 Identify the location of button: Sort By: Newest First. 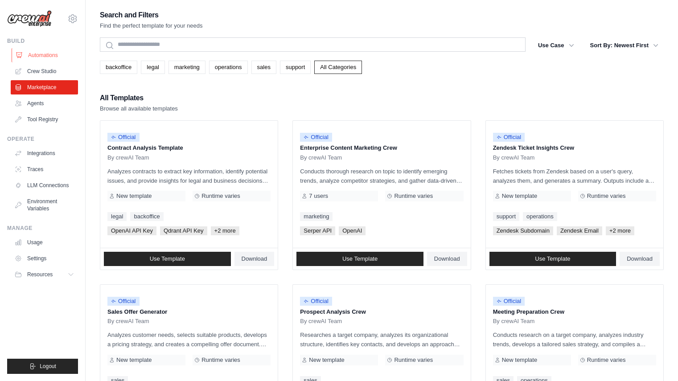
(624, 45).